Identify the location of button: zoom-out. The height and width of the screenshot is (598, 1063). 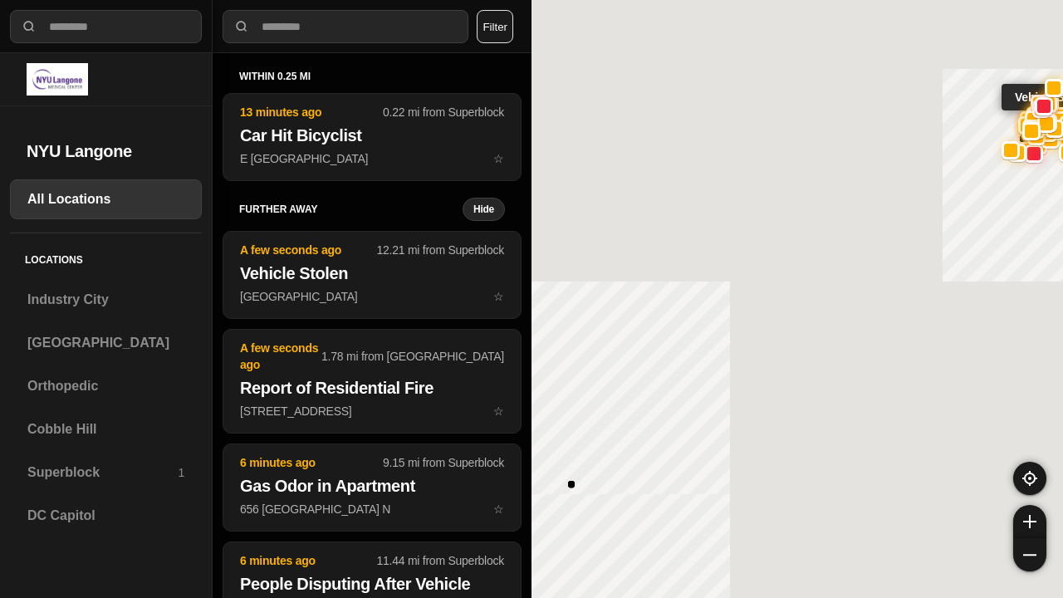
(1030, 555).